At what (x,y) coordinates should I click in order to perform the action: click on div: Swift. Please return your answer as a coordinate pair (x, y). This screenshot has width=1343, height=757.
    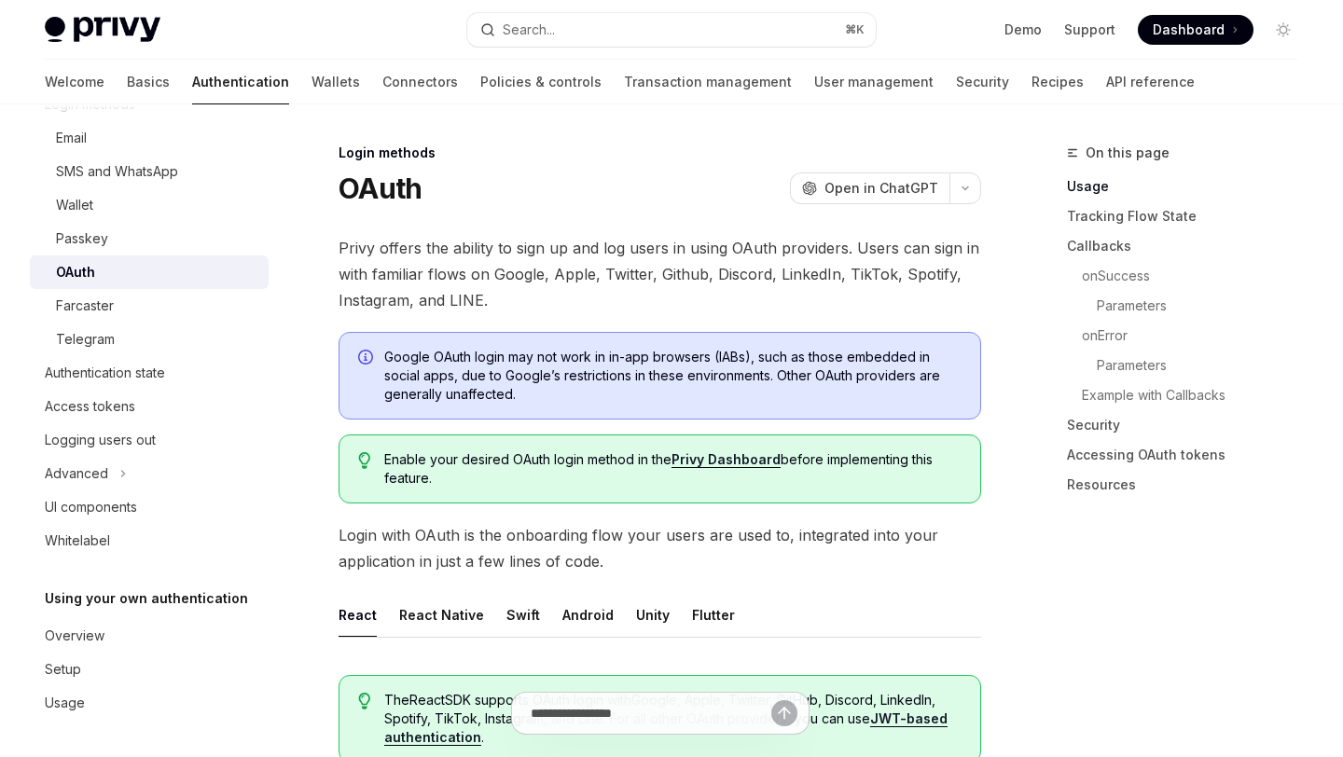
    Looking at the image, I should click on (523, 614).